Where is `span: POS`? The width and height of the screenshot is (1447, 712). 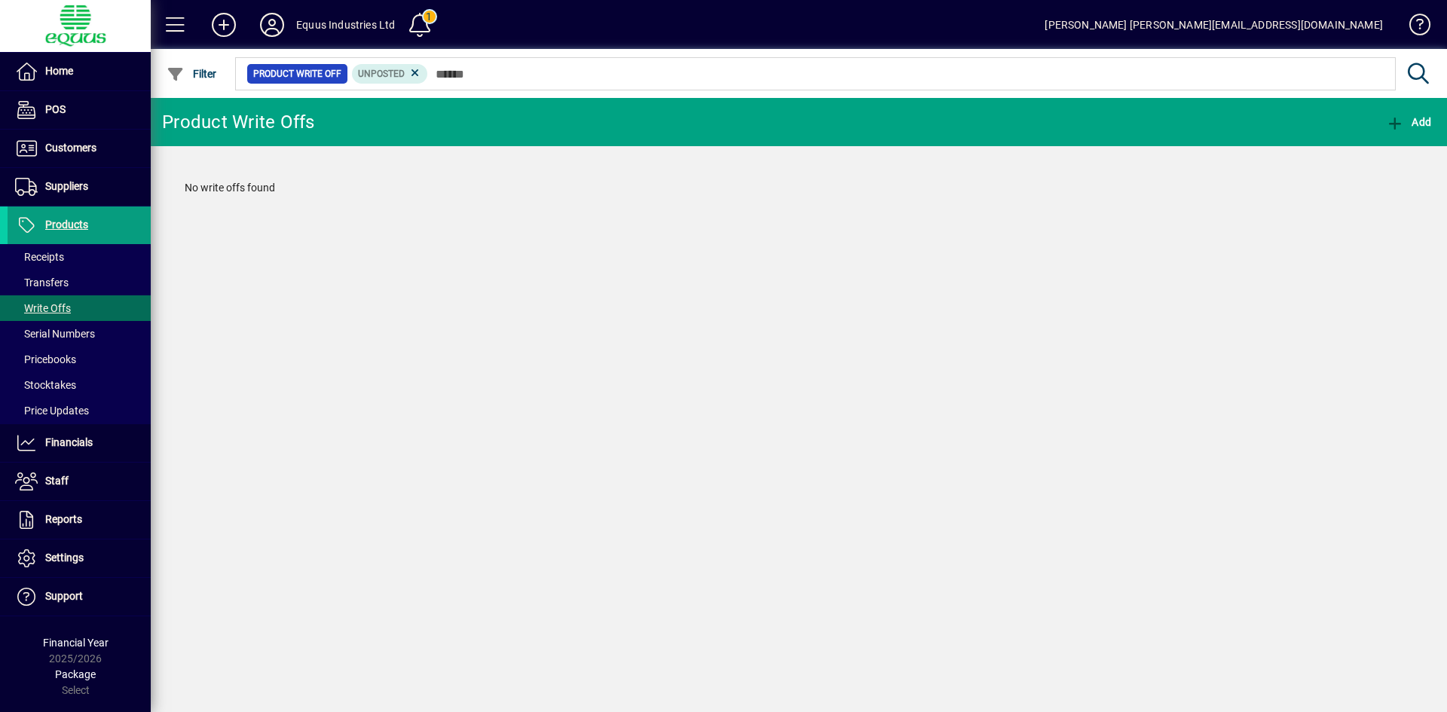
span: POS is located at coordinates (55, 109).